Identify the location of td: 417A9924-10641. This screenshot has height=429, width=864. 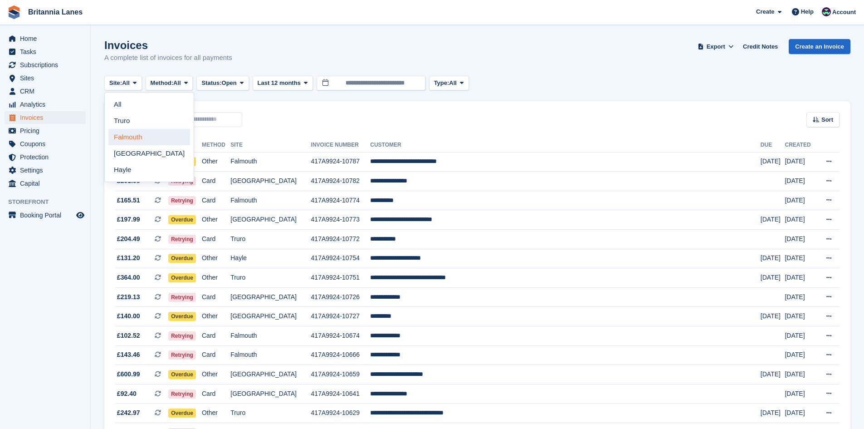
(341, 393).